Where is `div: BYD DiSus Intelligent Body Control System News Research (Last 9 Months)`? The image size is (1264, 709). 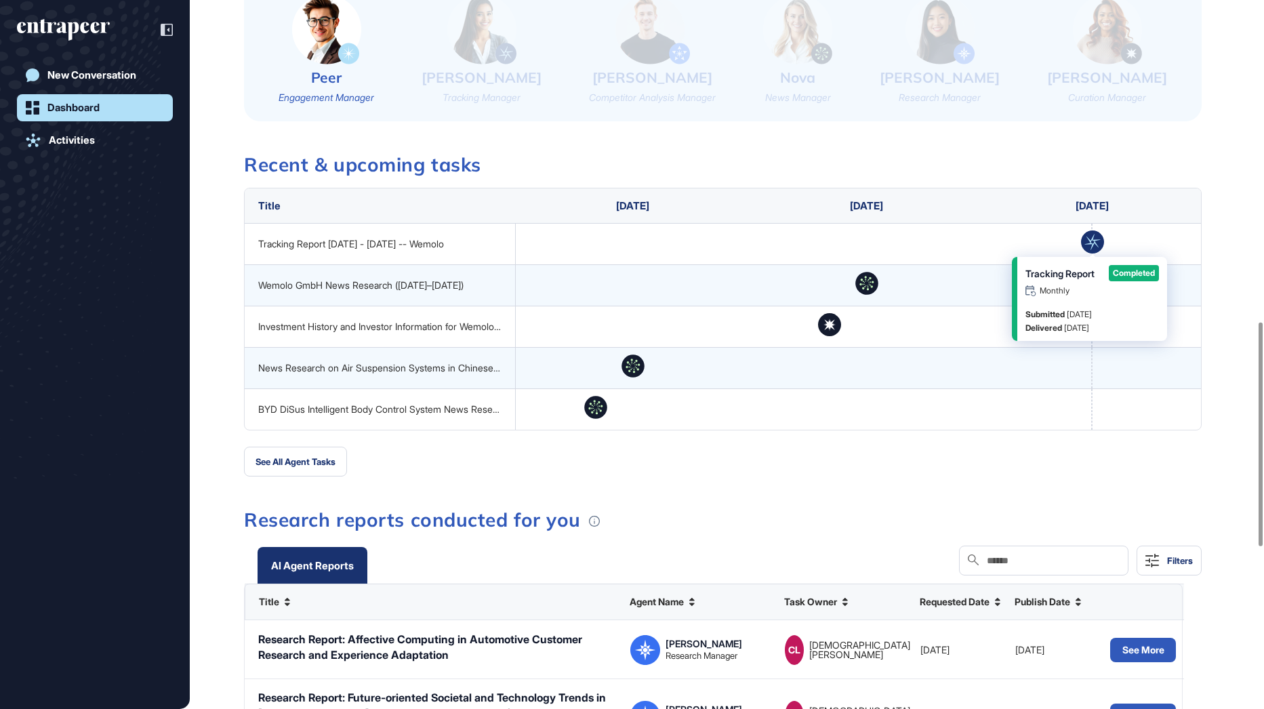
div: BYD DiSus Intelligent Body Control System News Research (Last 9 Months) is located at coordinates (380, 409).